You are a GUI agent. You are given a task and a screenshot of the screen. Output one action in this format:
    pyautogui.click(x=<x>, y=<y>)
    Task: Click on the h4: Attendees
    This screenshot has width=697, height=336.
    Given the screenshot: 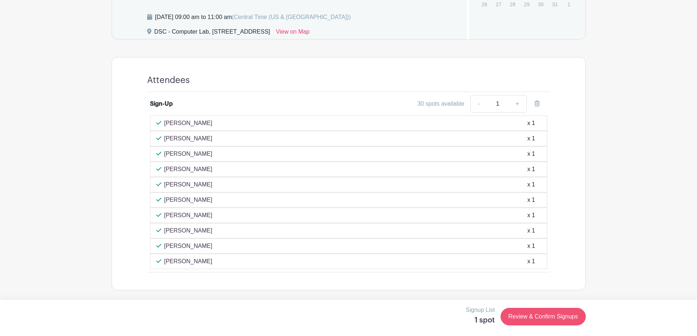 What is the action you would take?
    pyautogui.click(x=168, y=80)
    